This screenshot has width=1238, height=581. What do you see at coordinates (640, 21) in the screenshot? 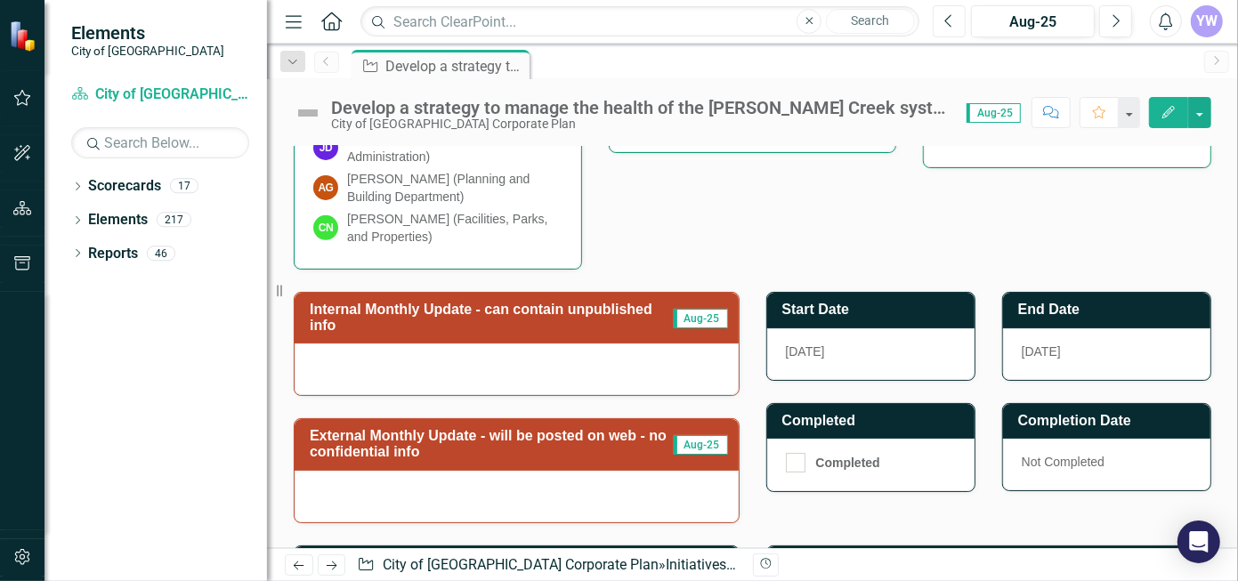
I see `input: Search ClearPoint...` at bounding box center [640, 21].